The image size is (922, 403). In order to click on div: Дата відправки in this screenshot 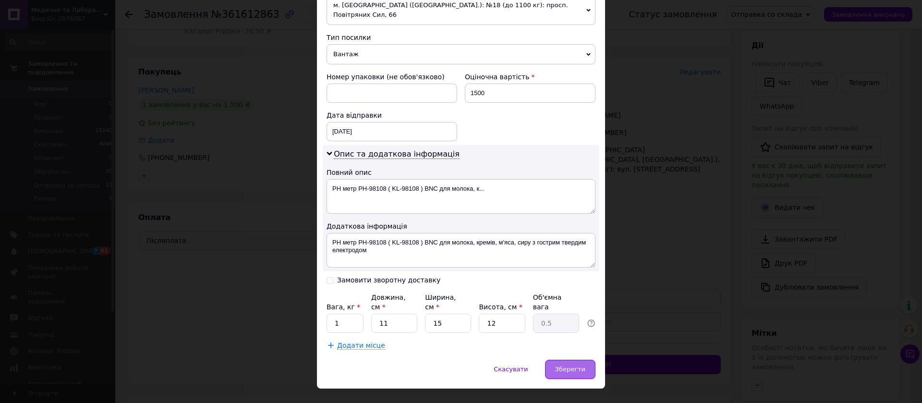, I will do `click(392, 115)`.